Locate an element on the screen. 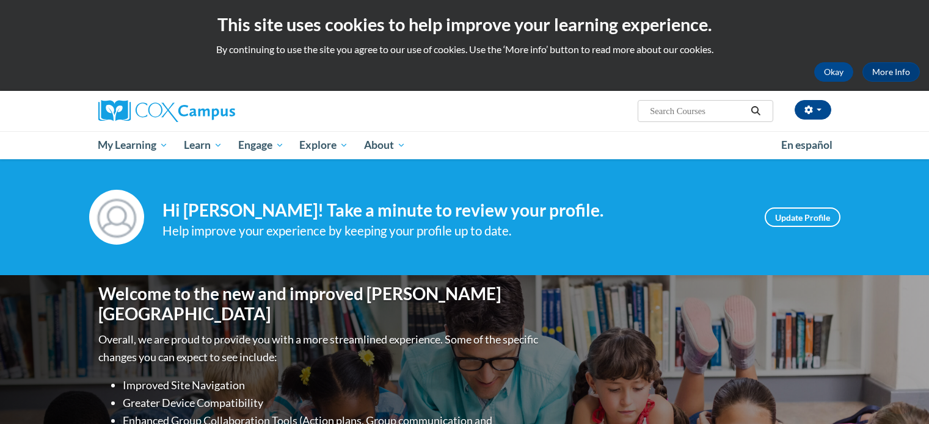 The image size is (929, 424). a: Engage is located at coordinates (261, 145).